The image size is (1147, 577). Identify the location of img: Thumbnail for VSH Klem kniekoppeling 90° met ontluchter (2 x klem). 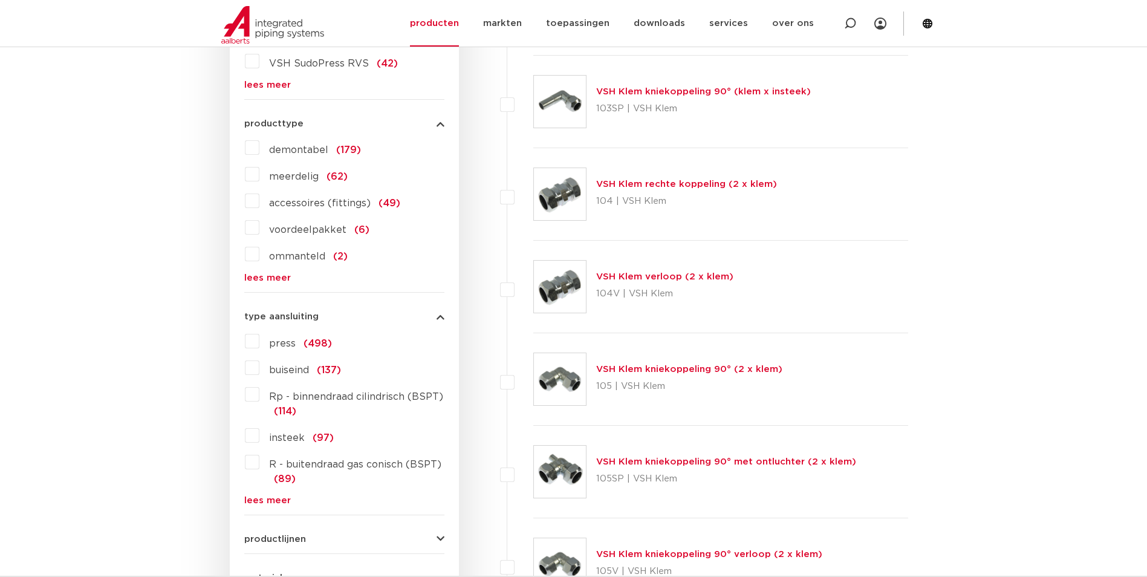
(560, 472).